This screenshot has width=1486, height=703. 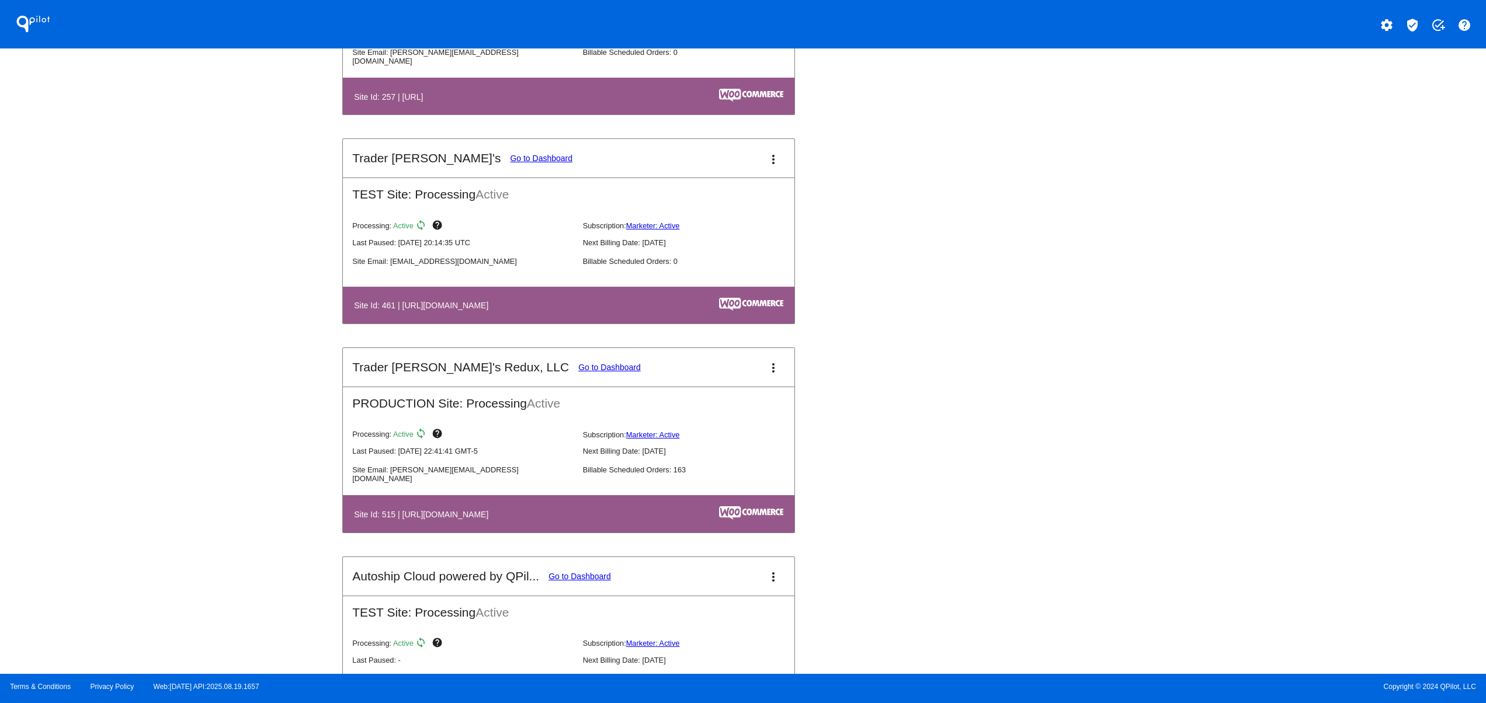 I want to click on mat-icon: settings, so click(x=1387, y=25).